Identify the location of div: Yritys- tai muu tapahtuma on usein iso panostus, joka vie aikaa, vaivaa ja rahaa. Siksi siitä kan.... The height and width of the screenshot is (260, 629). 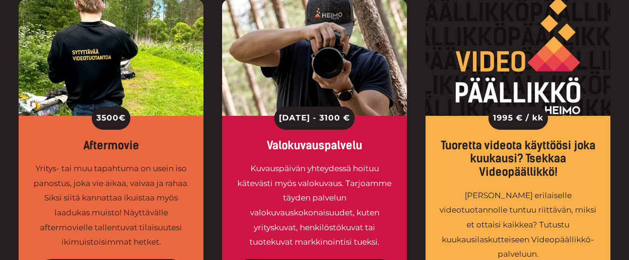
(111, 205).